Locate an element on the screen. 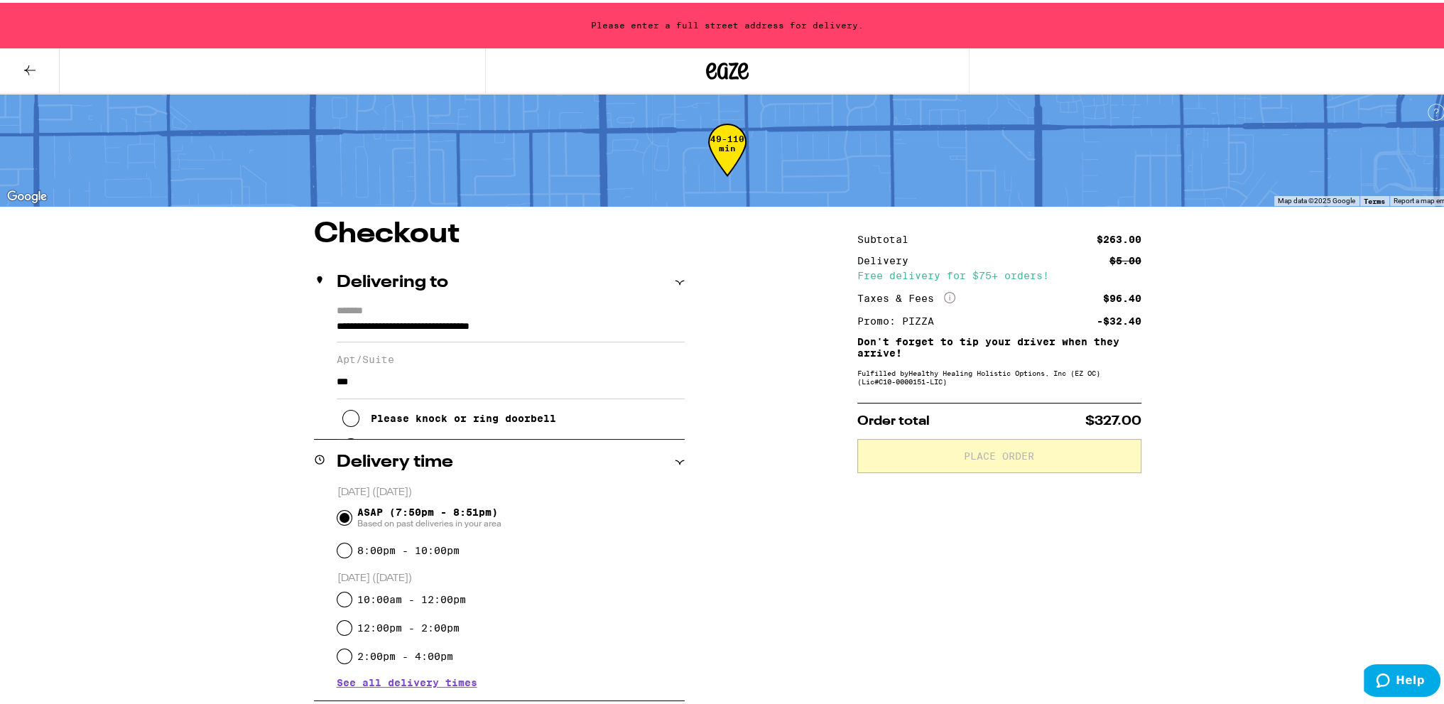 This screenshot has width=1444, height=704. div: $263.00 is located at coordinates (1119, 237).